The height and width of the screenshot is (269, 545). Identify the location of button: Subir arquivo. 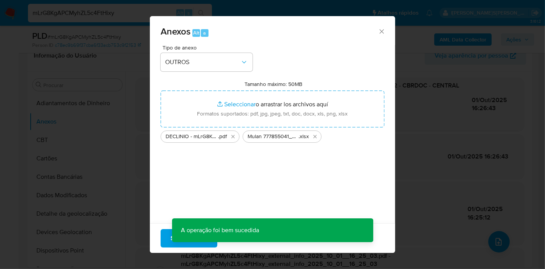
(189, 238).